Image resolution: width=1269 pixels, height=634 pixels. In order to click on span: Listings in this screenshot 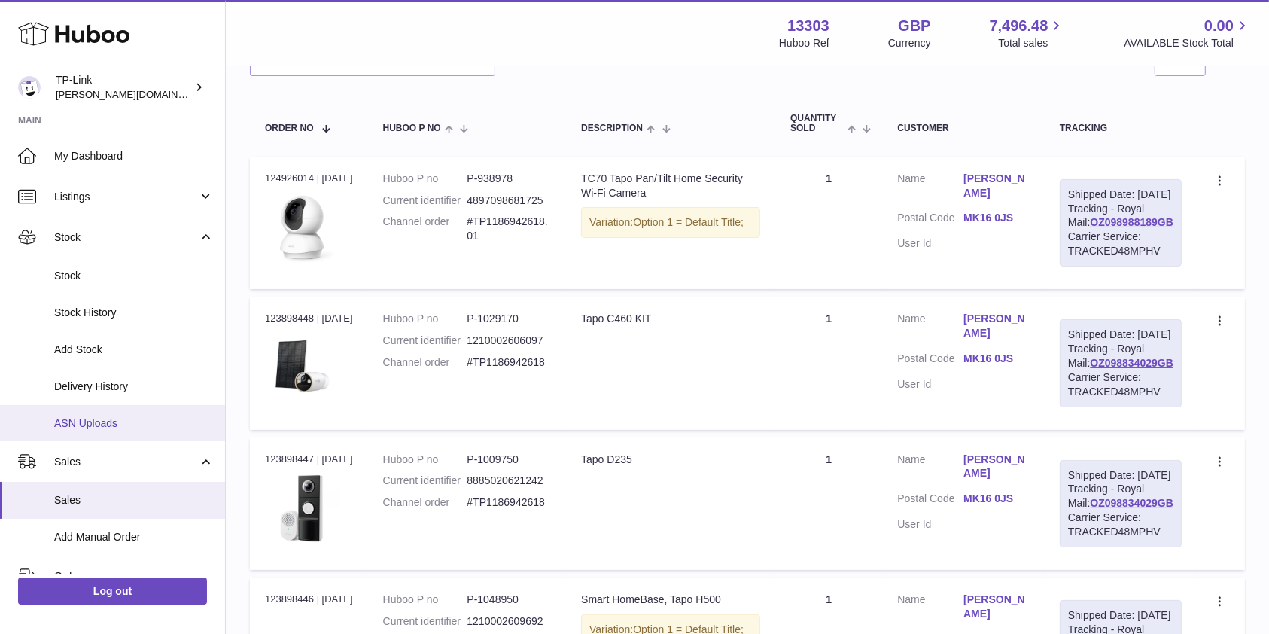, I will do `click(126, 196)`.